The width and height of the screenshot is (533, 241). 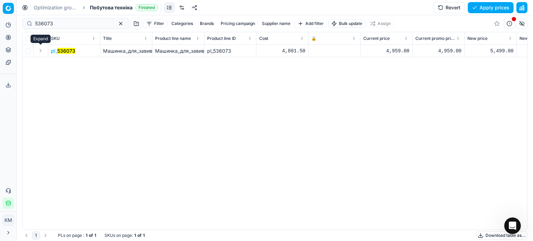 What do you see at coordinates (221, 39) in the screenshot?
I see `span: Product line ID` at bounding box center [221, 39].